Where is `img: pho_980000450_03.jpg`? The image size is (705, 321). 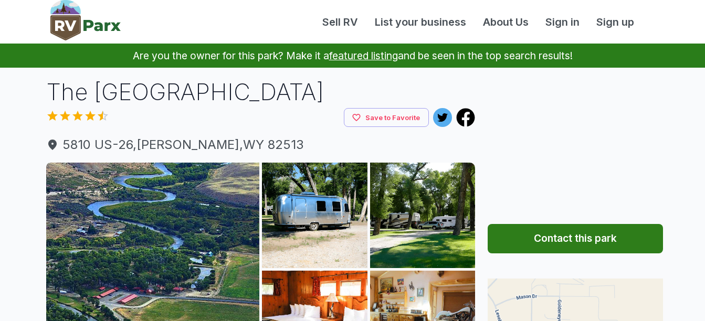
img: pho_980000450_03.jpg is located at coordinates (422, 215).